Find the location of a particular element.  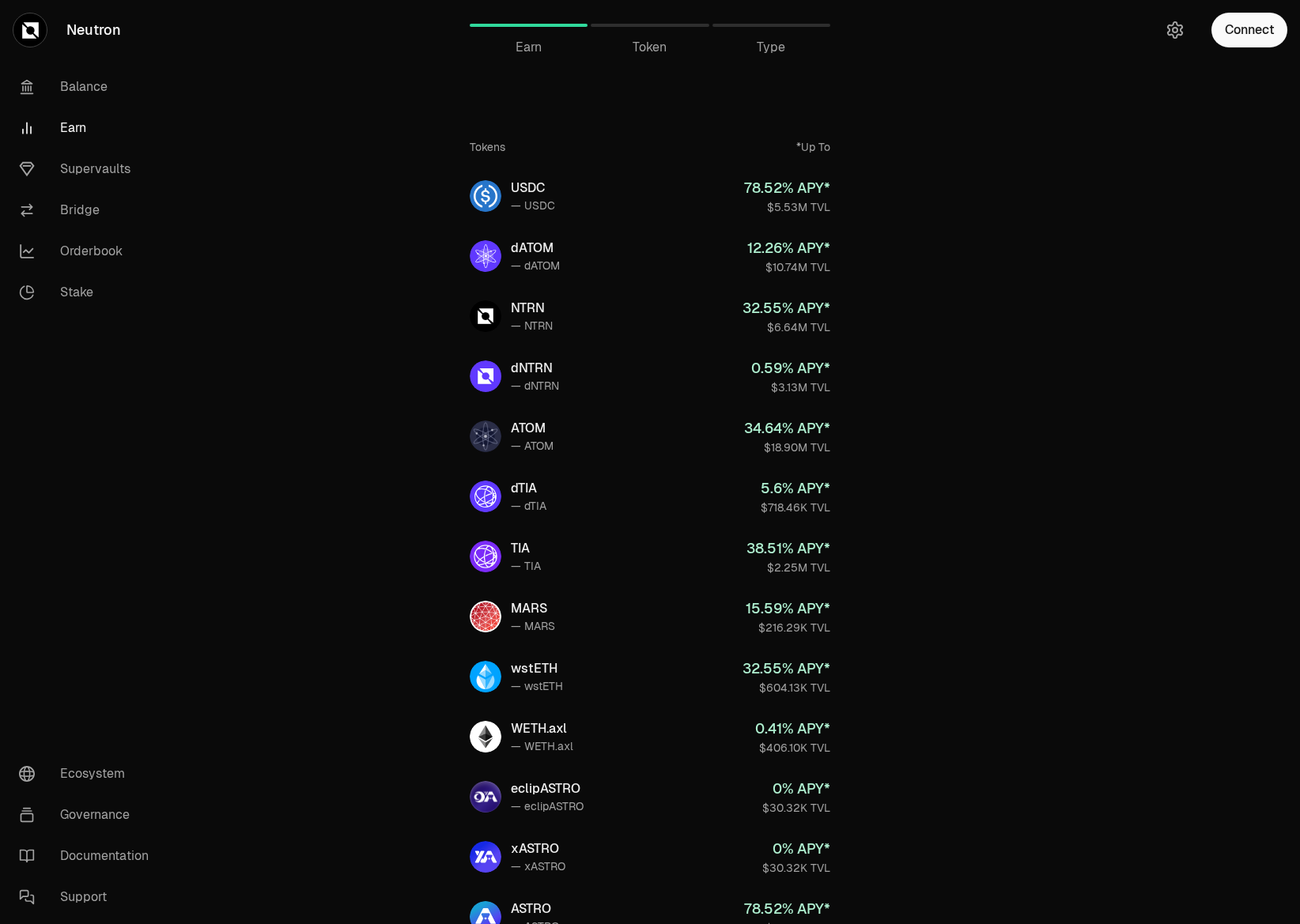

a: Supervaults is located at coordinates (88, 169).